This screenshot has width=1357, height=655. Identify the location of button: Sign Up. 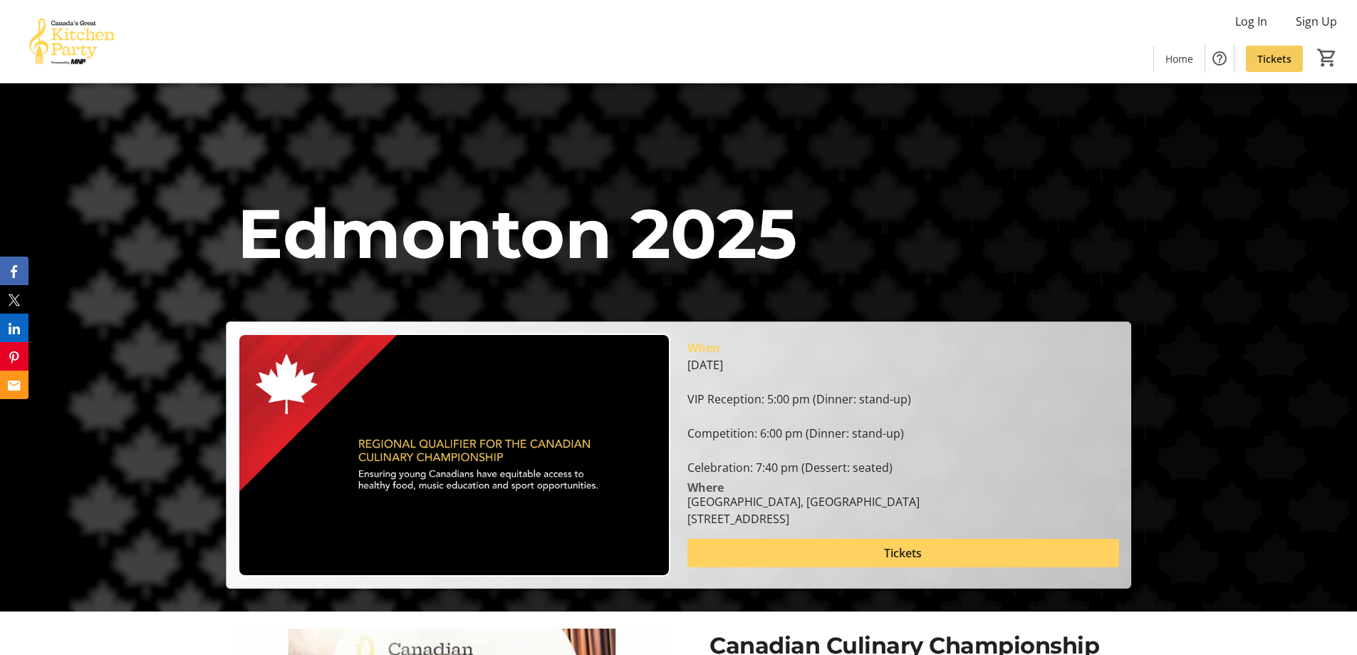
(1316, 21).